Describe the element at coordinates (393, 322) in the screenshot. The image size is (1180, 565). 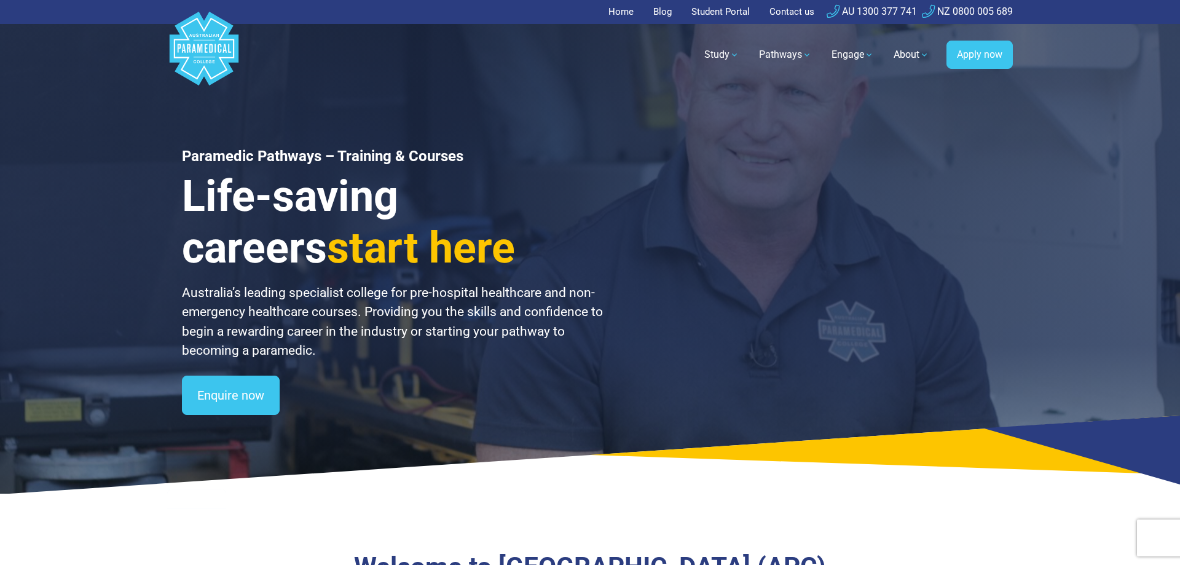
I see `p: Australia’s leading specialist college for pre-hospital healthcare and non-emergency healthcare c...` at that location.